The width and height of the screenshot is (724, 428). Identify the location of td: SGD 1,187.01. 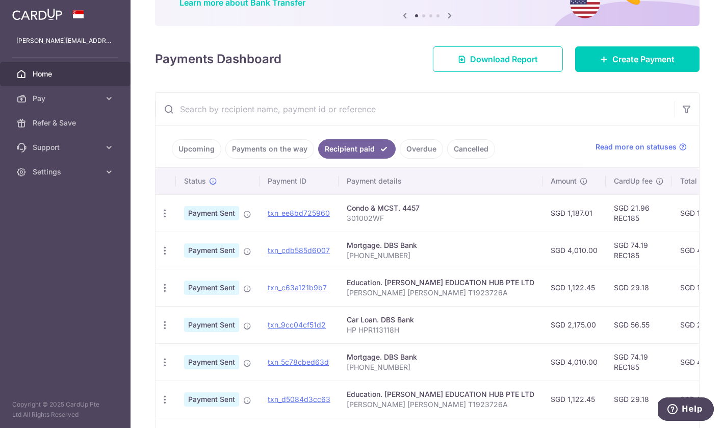
(574, 213).